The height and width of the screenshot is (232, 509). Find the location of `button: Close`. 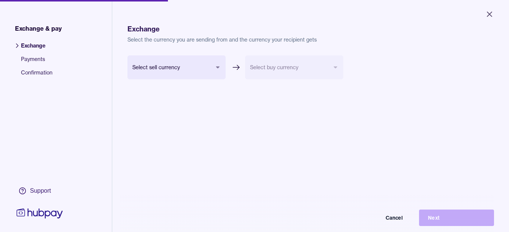

button: Close is located at coordinates (489, 14).